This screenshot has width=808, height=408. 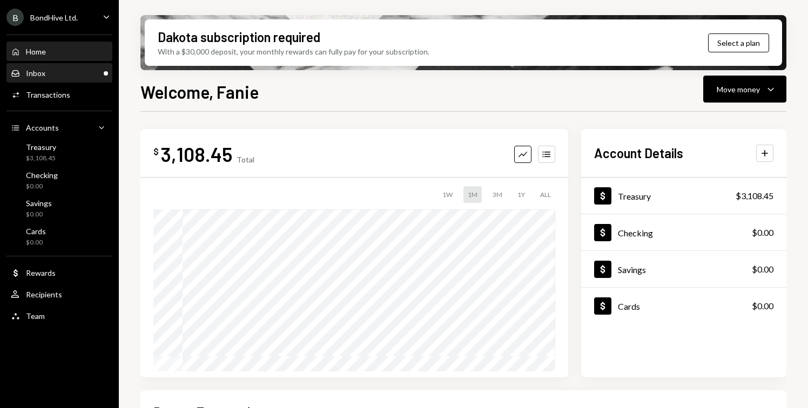 What do you see at coordinates (42, 128) in the screenshot?
I see `div: Accounts` at bounding box center [42, 128].